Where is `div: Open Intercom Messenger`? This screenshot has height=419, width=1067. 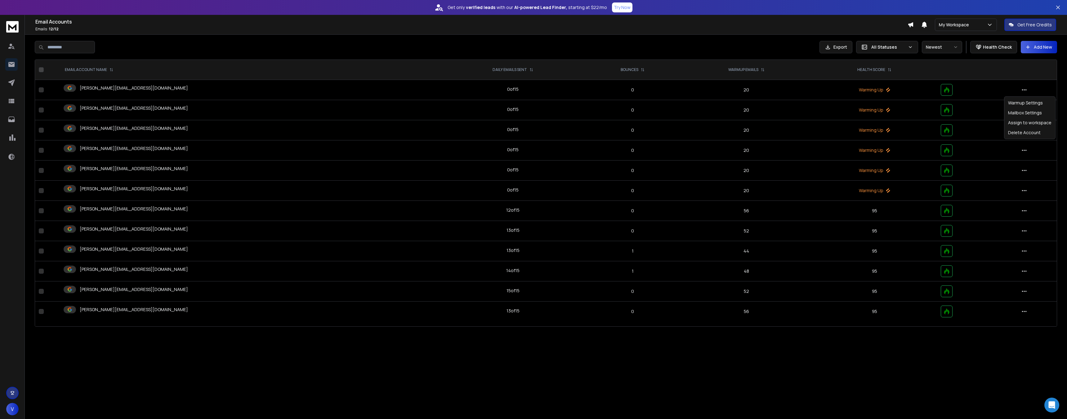
div: Open Intercom Messenger is located at coordinates (1051, 405).